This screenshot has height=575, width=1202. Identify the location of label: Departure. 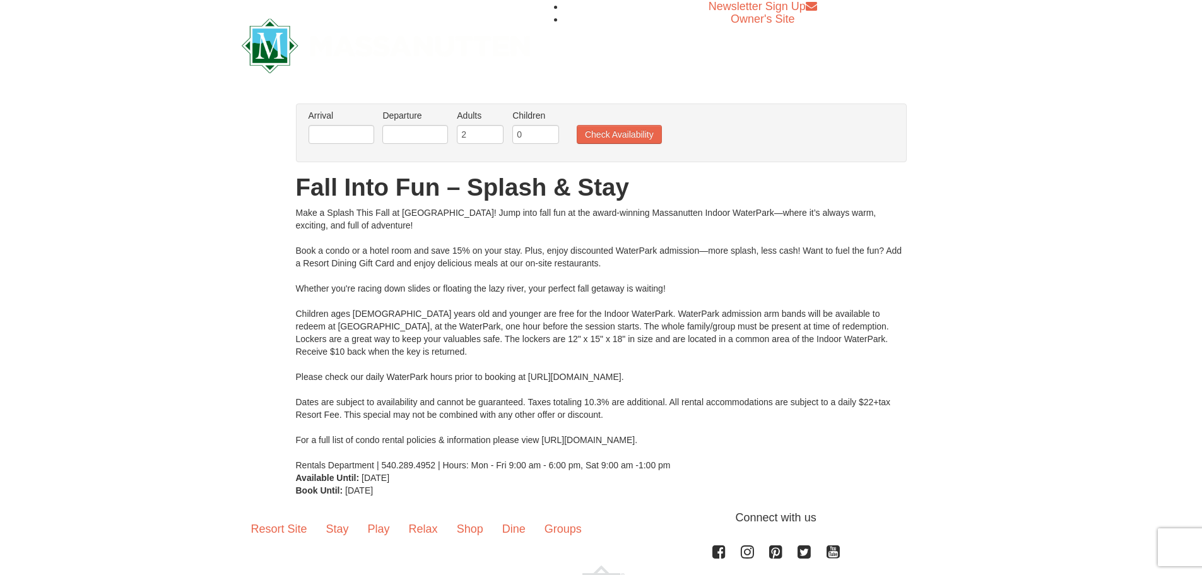
(415, 115).